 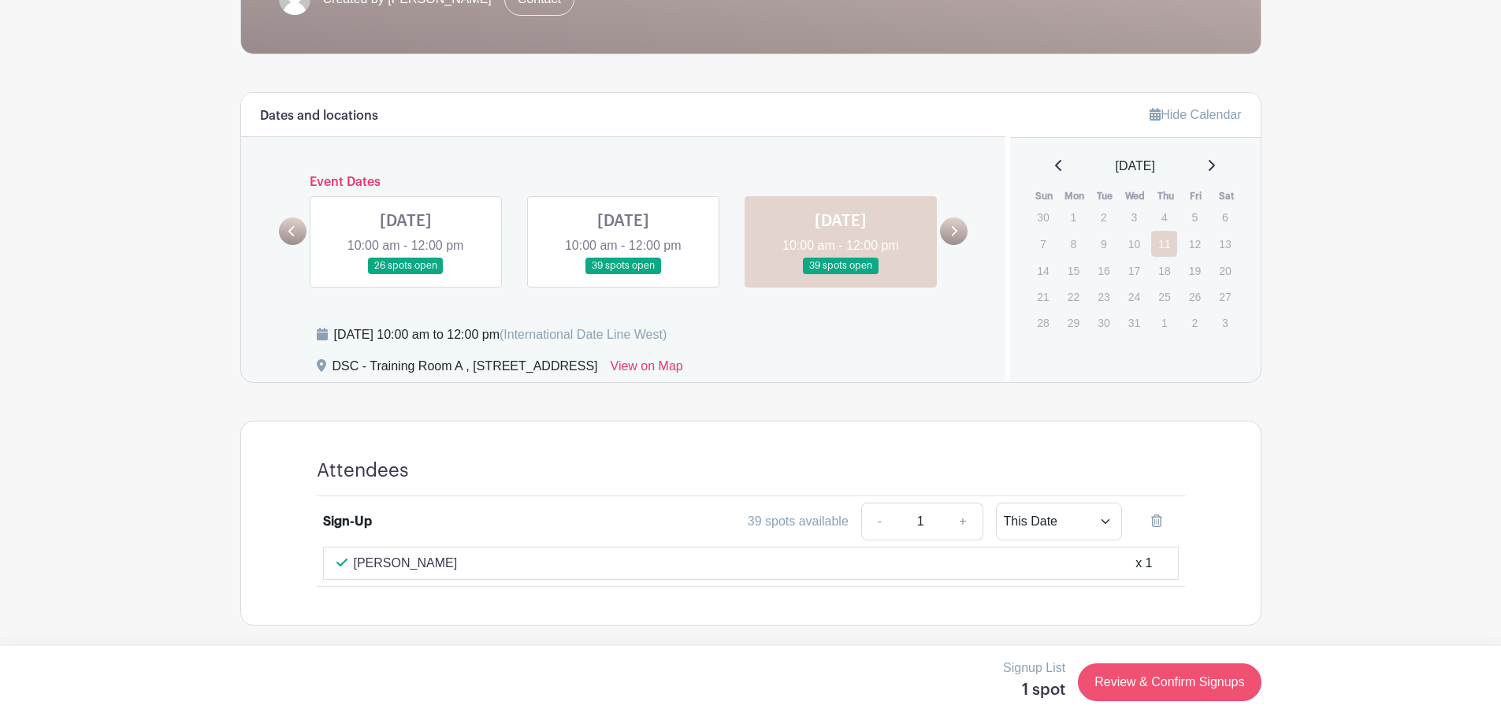 What do you see at coordinates (1225, 217) in the screenshot?
I see `p: 6` at bounding box center [1225, 217].